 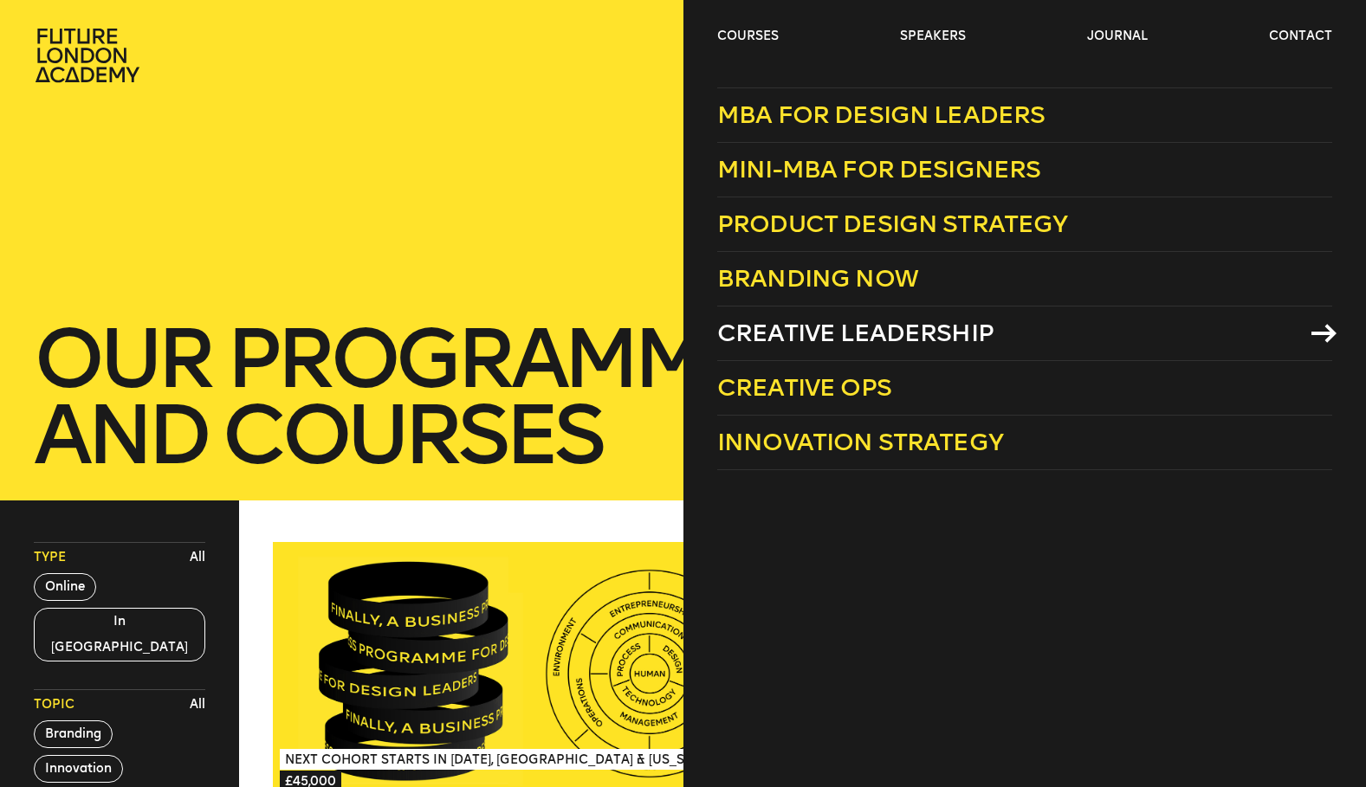 What do you see at coordinates (892, 223) in the screenshot?
I see `span: Product Design Strategy` at bounding box center [892, 223].